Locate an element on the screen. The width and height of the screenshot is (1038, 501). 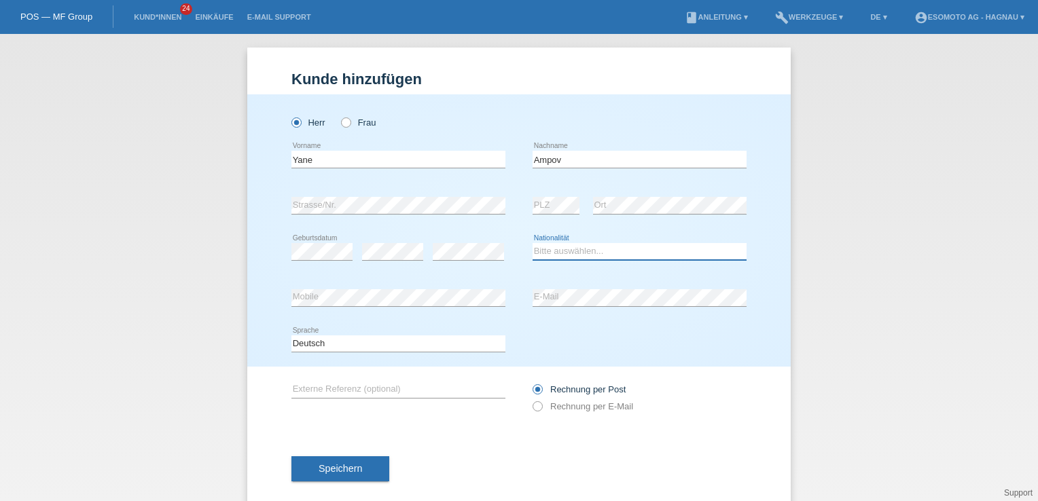
a: Support is located at coordinates (1019, 493).